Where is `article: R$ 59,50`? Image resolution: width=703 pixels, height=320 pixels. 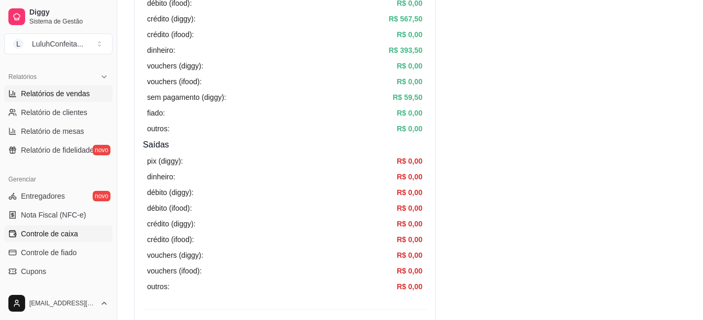
article: R$ 59,50 is located at coordinates (407, 97).